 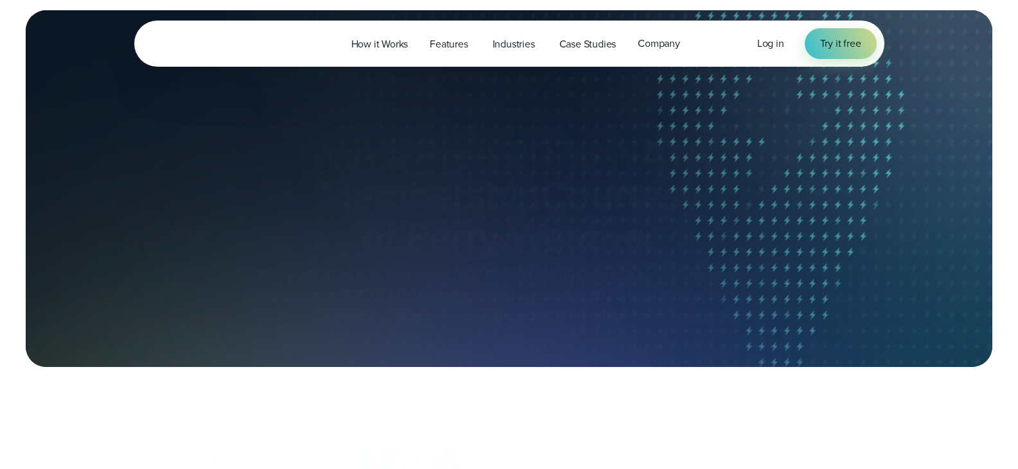 I want to click on span: Industries, so click(x=514, y=44).